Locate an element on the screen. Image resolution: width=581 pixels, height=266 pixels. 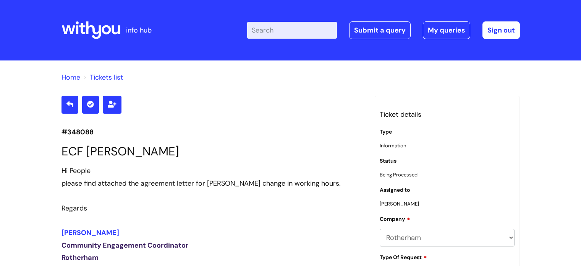
div: Regards is located at coordinates (212, 208).